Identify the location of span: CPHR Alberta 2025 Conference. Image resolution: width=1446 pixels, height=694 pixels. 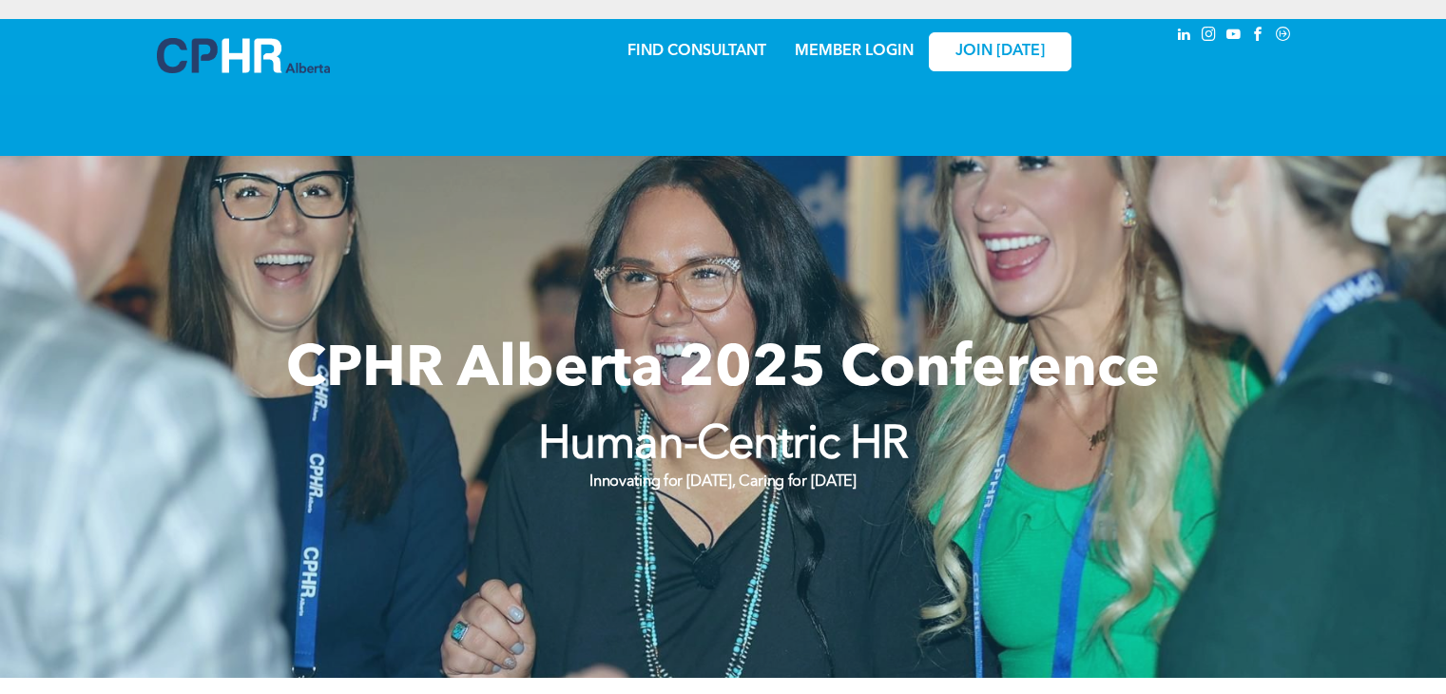
(722, 371).